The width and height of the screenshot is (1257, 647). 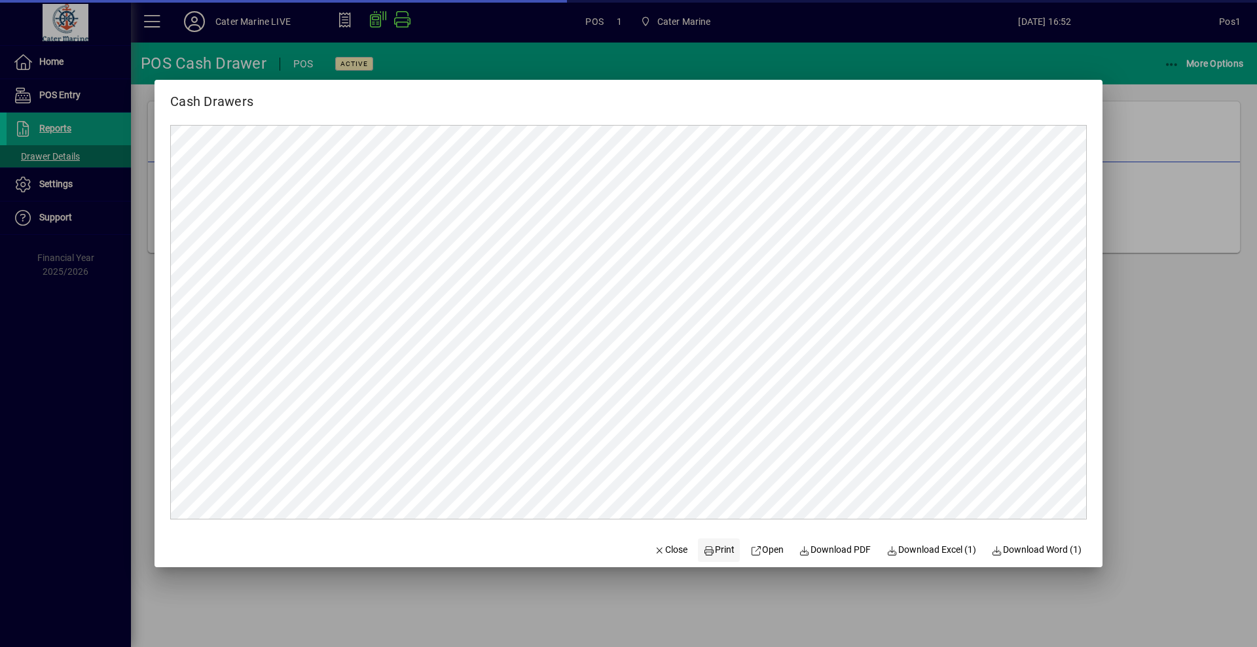 What do you see at coordinates (835, 550) in the screenshot?
I see `a: Download PDF` at bounding box center [835, 550].